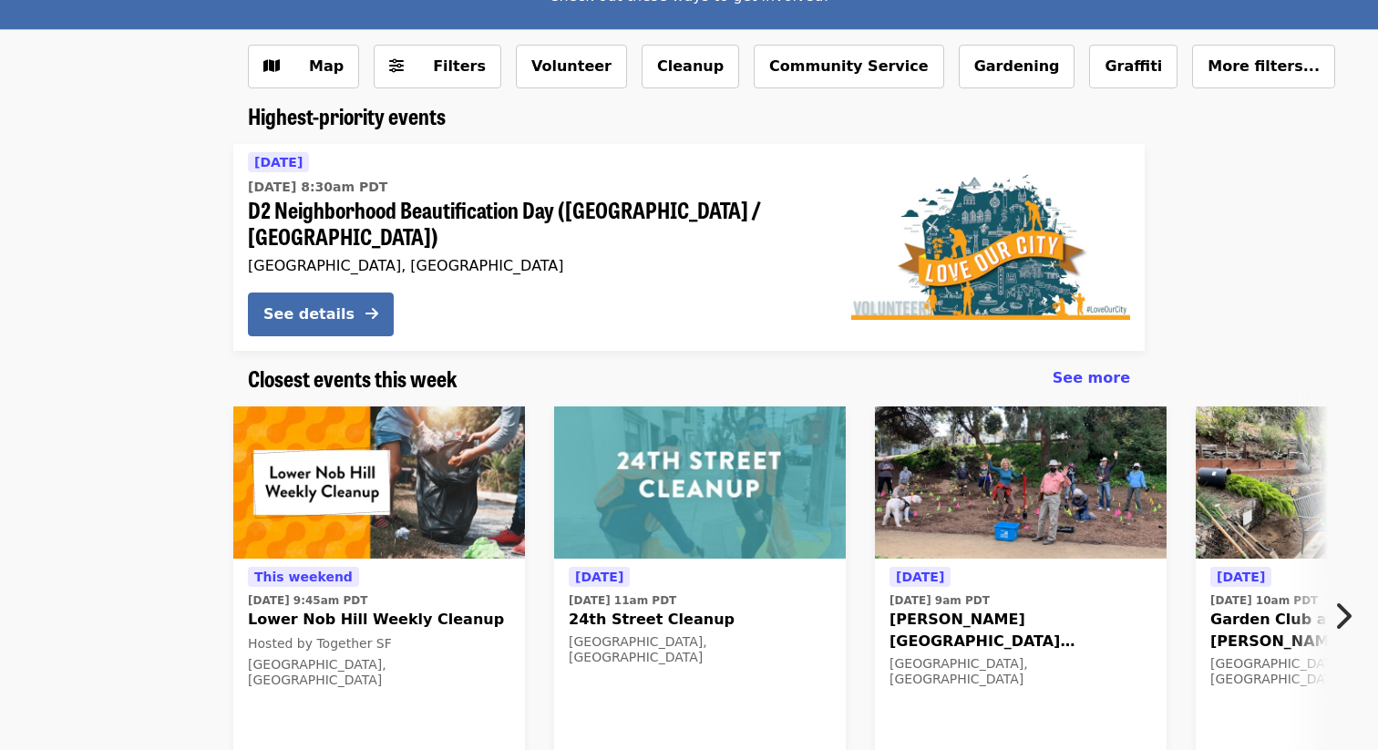 The height and width of the screenshot is (750, 1378). Describe the element at coordinates (689, 247) in the screenshot. I see `a: See details for "D2 Neighborhood Beautification Day (Russian Hill / Fillmore)"` at that location.